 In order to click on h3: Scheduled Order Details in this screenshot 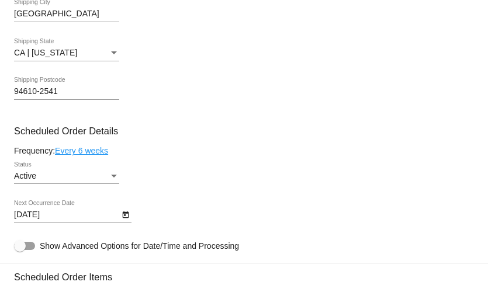, I will do `click(244, 131)`.